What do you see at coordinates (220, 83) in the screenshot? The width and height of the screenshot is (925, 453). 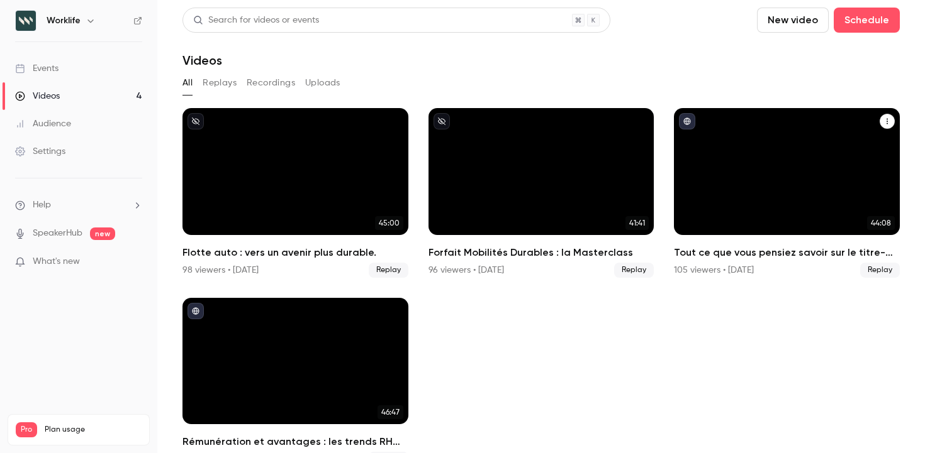 I see `button: Replays` at bounding box center [220, 83].